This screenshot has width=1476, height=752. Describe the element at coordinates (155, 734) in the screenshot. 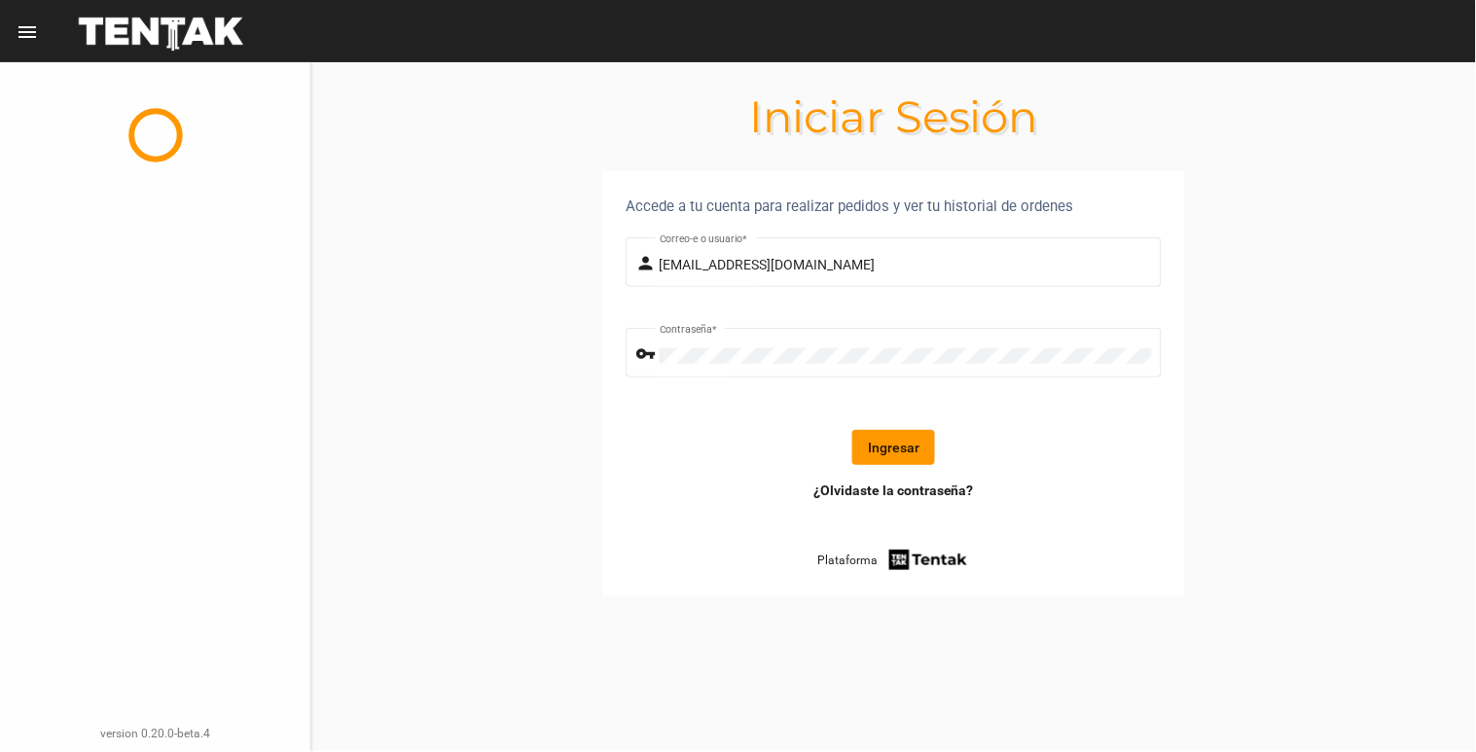

I see `div: version 0.20.0-beta.4` at that location.